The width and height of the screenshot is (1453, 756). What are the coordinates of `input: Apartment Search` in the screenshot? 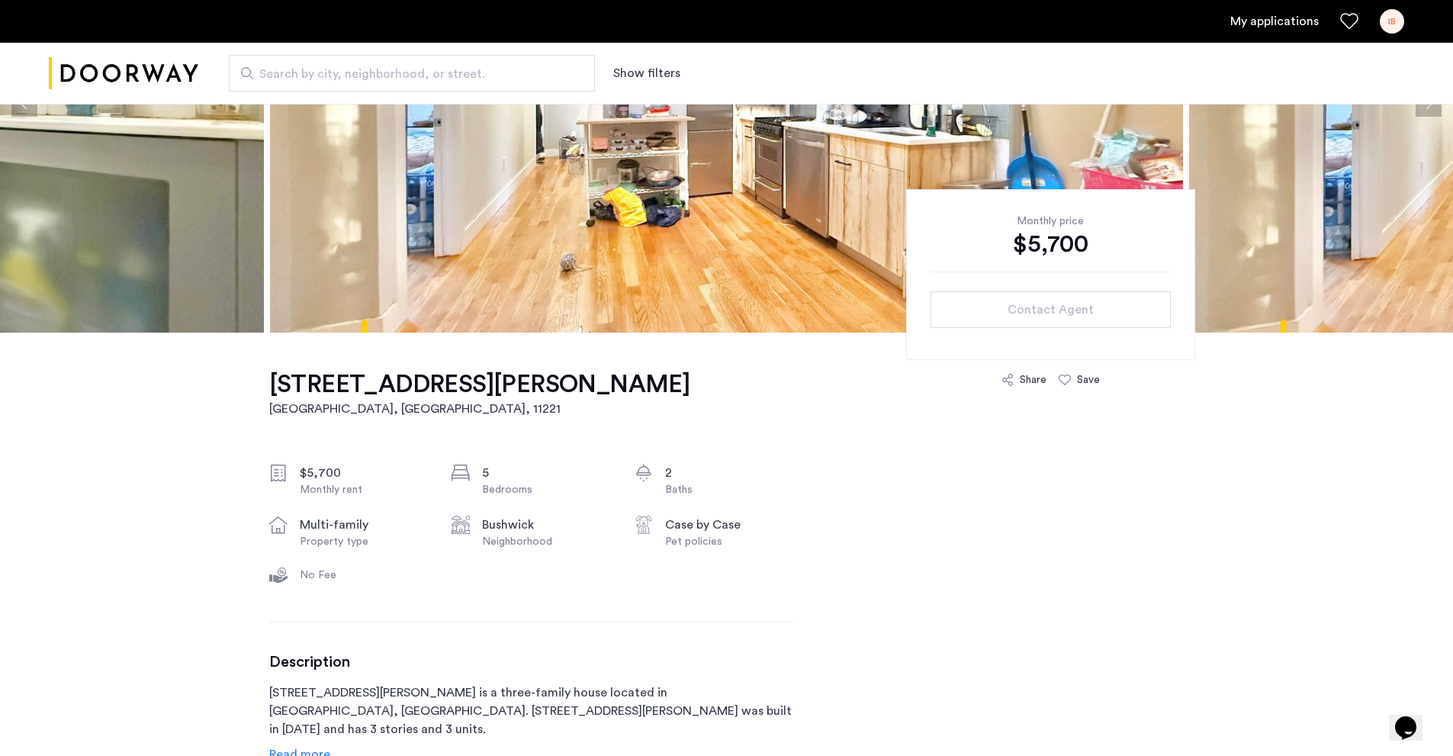 It's located at (412, 73).